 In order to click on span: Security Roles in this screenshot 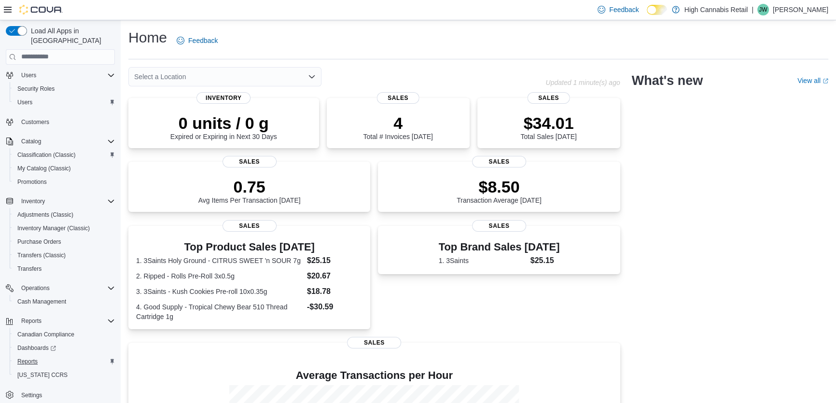, I will do `click(64, 89)`.